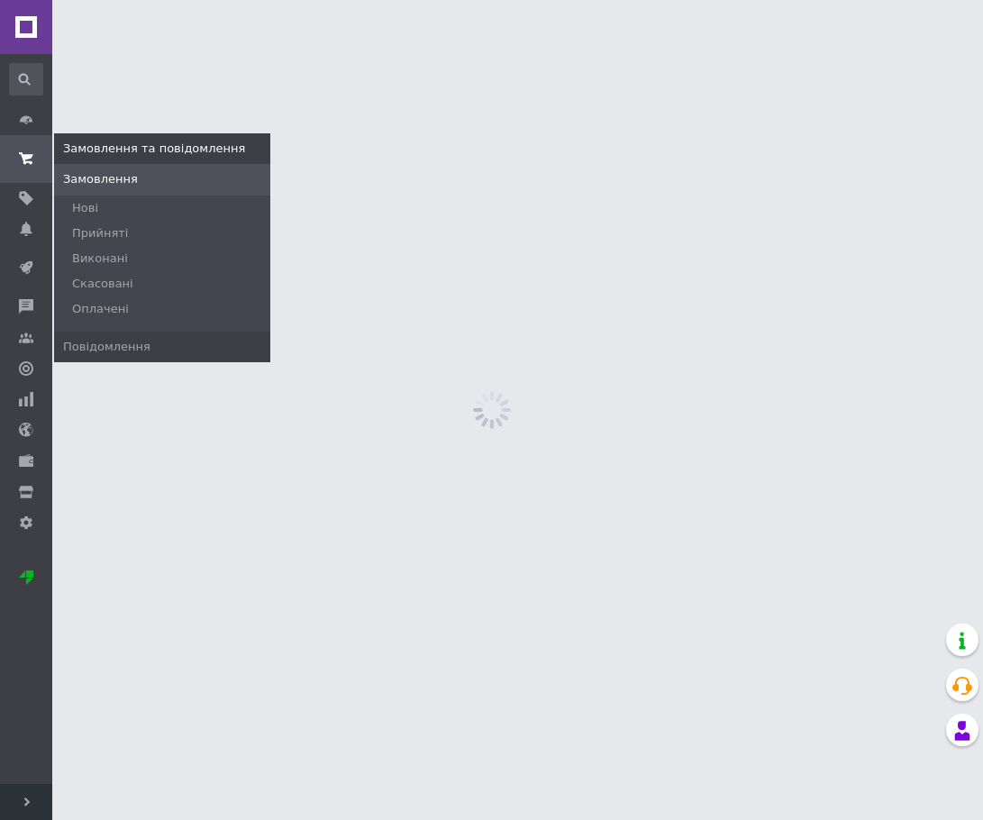 This screenshot has height=820, width=983. What do you see at coordinates (106, 347) in the screenshot?
I see `span: Повідомлення` at bounding box center [106, 347].